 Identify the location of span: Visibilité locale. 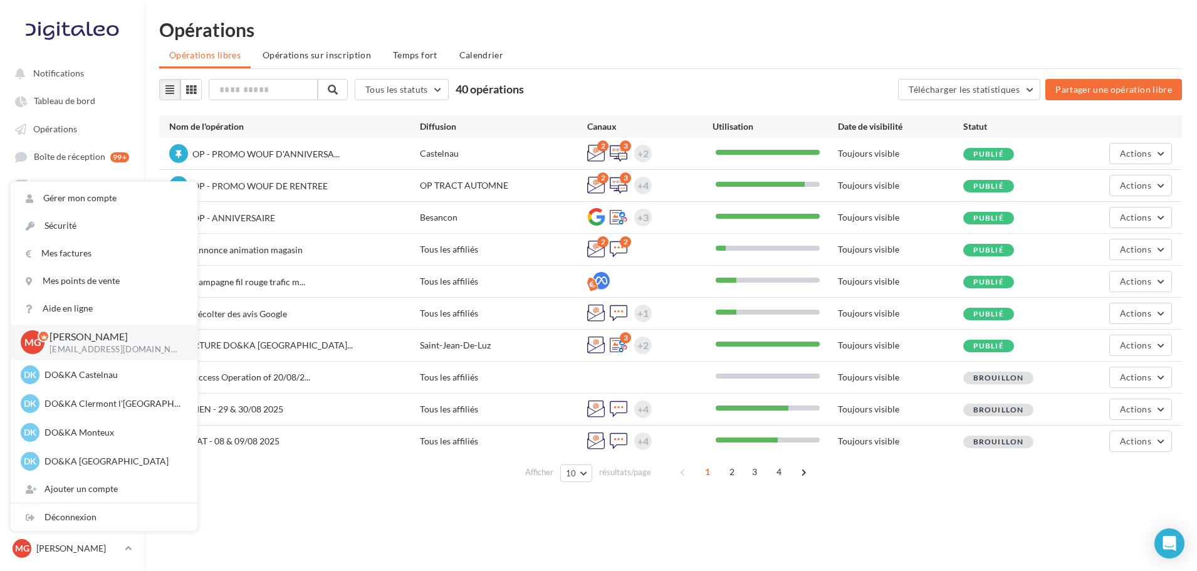
(66, 185).